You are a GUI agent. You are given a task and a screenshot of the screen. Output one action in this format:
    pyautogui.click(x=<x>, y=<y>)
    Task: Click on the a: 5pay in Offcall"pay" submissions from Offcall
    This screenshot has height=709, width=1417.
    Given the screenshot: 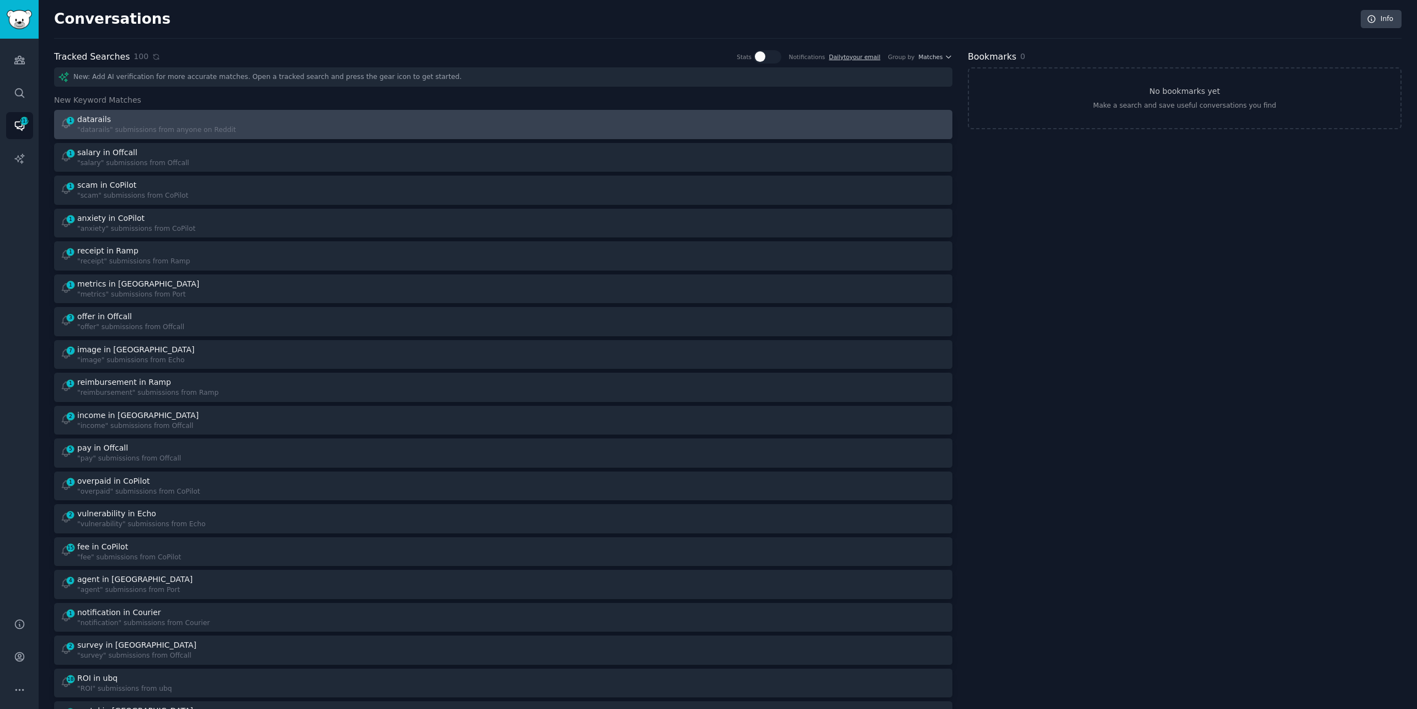 What is the action you would take?
    pyautogui.click(x=503, y=453)
    